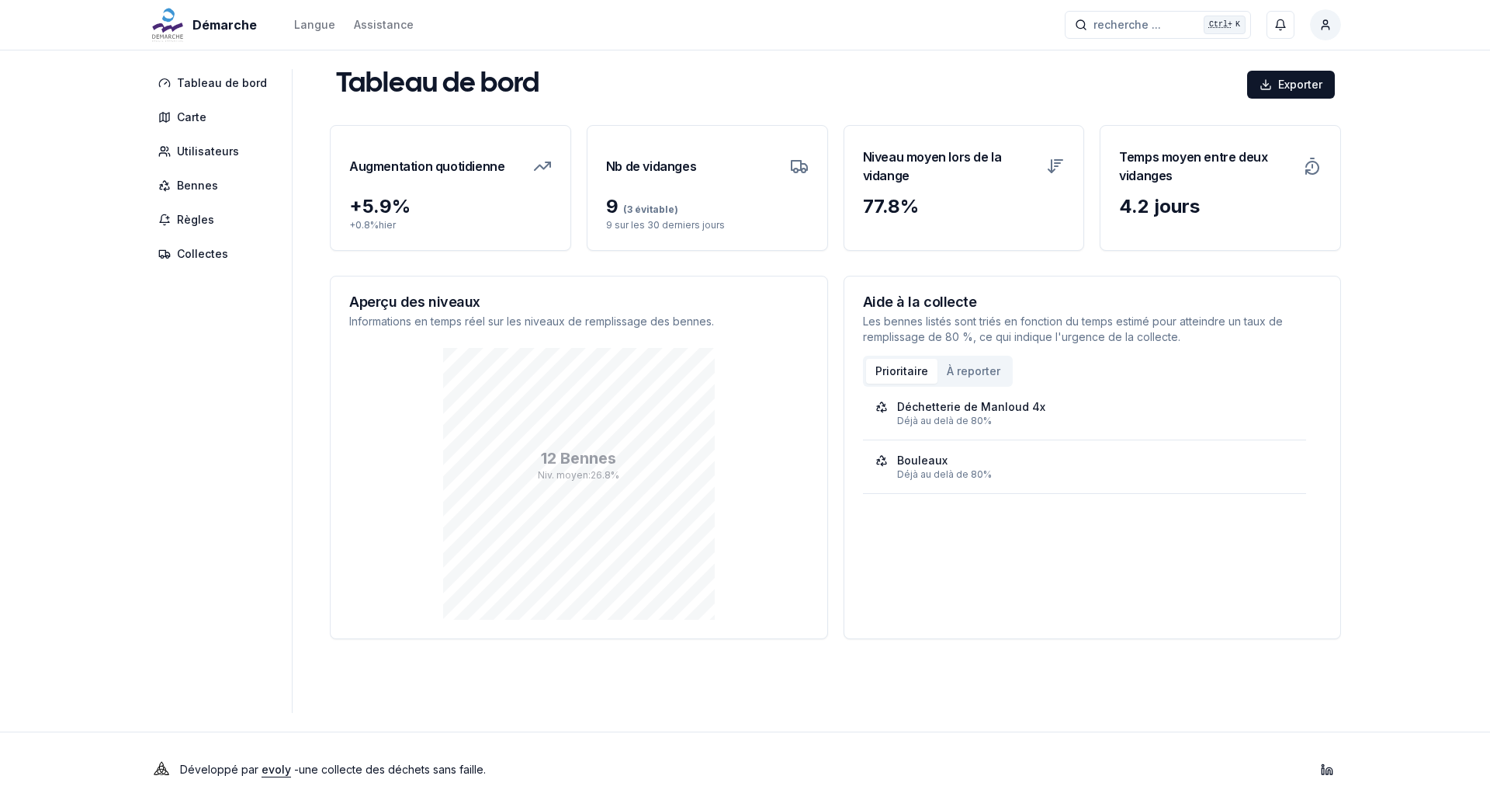  I want to click on div: + 5.9 %, so click(450, 206).